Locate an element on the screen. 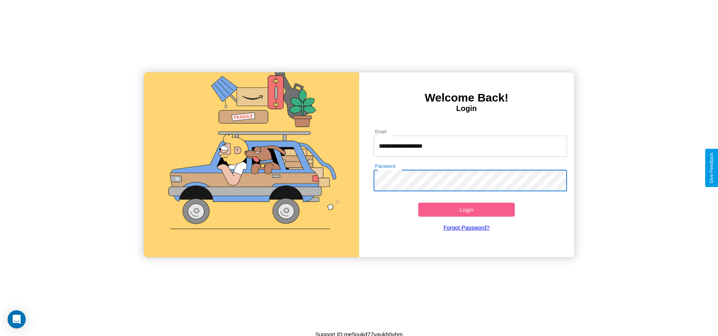  label: Password is located at coordinates (385, 166).